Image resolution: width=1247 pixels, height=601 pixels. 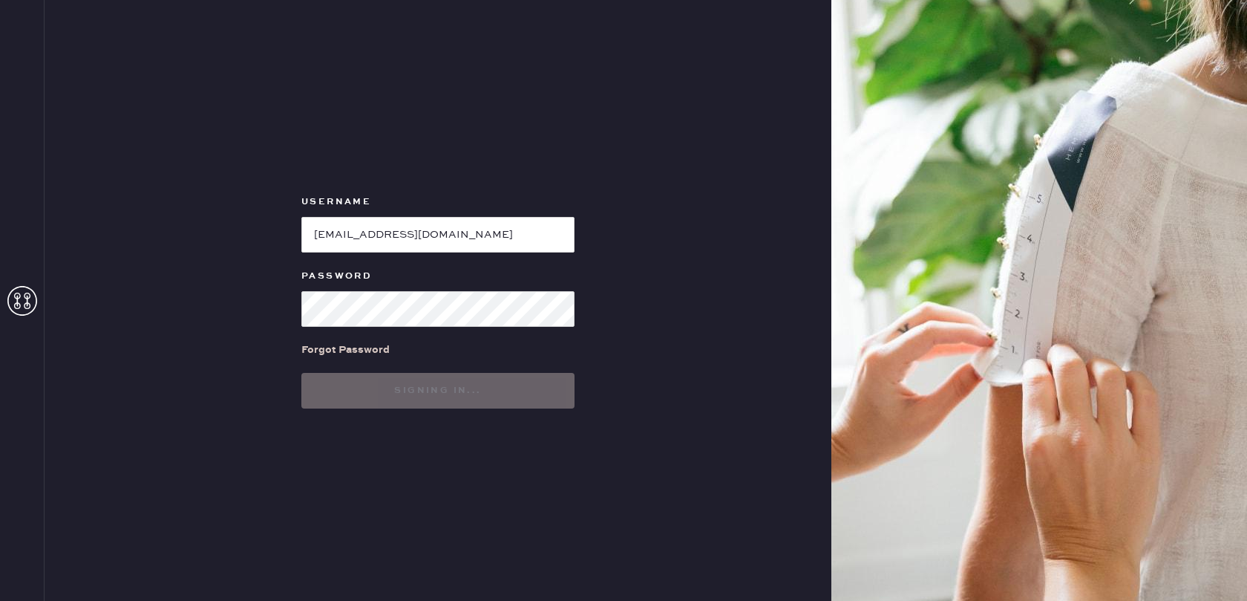 What do you see at coordinates (438, 276) in the screenshot?
I see `label: Password` at bounding box center [438, 276].